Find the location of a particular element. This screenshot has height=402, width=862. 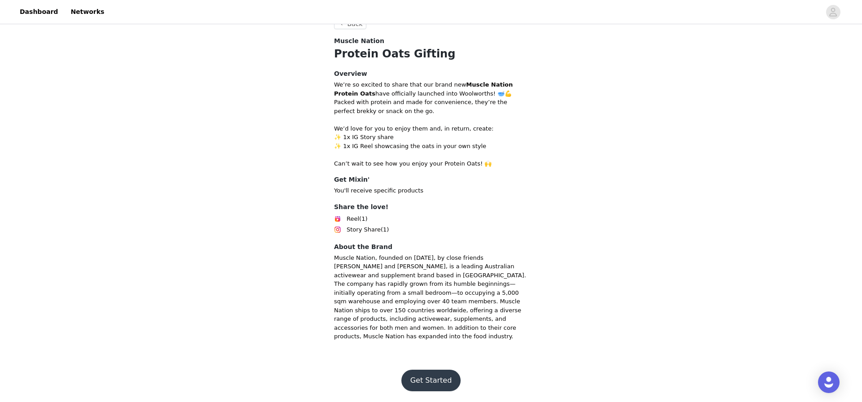

h1: Protein Oats Gifting is located at coordinates (431, 54).